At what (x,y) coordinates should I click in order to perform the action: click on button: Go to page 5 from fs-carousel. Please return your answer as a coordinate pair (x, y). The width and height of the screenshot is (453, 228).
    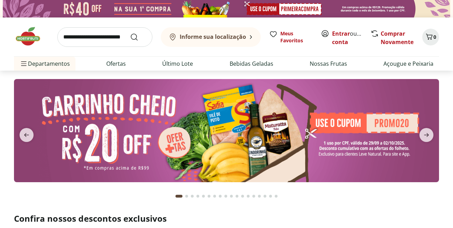
    Looking at the image, I should click on (204, 196).